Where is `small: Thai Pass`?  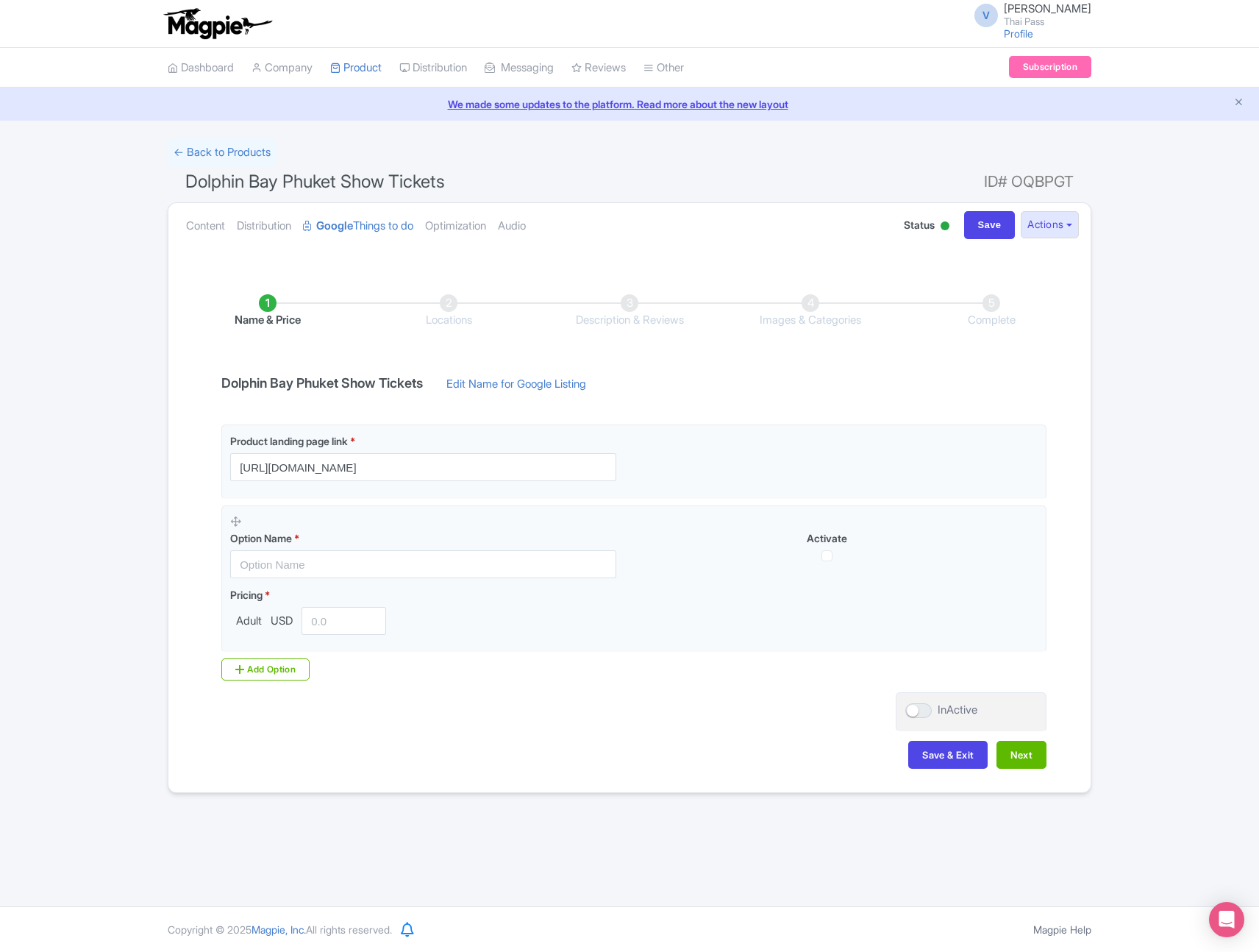 small: Thai Pass is located at coordinates (1047, 21).